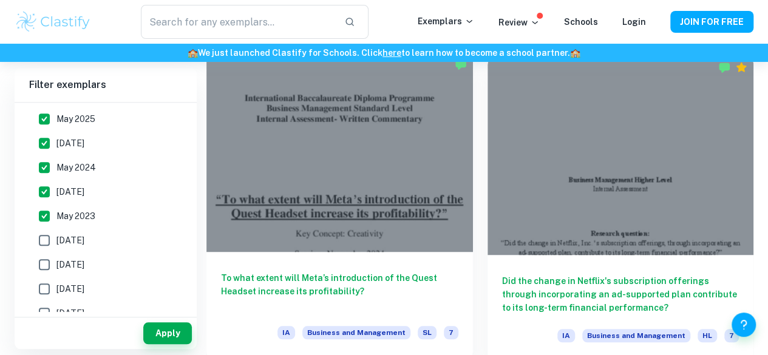 The width and height of the screenshot is (768, 355). What do you see at coordinates (711, 22) in the screenshot?
I see `a: JOIN FOR FREE` at bounding box center [711, 22].